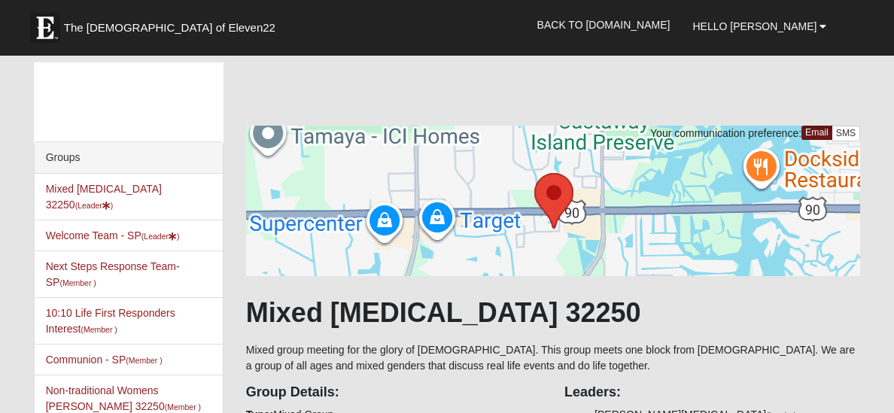 The width and height of the screenshot is (894, 413). I want to click on img: Eleven22 logo, so click(45, 28).